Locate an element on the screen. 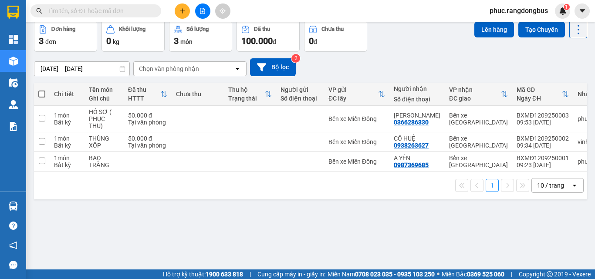 Image resolution: width=595 pixels, height=279 pixels. div: Ngày ĐH is located at coordinates (540, 99).